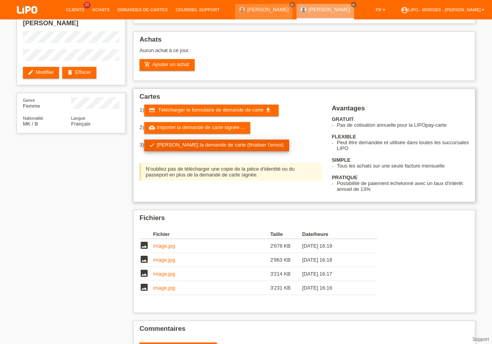  Describe the element at coordinates (47, 103) in the screenshot. I see `div: Femme` at that location.